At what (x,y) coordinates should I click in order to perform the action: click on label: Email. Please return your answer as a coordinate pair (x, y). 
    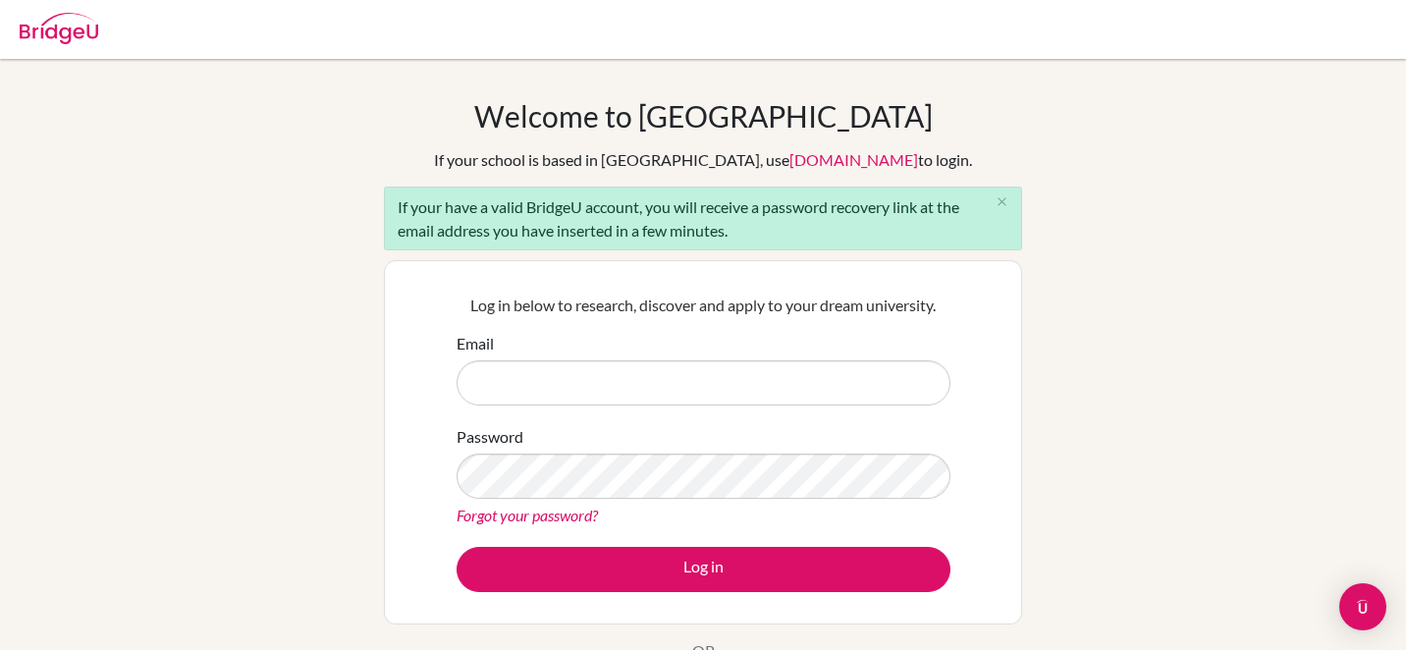
    Looking at the image, I should click on (475, 344).